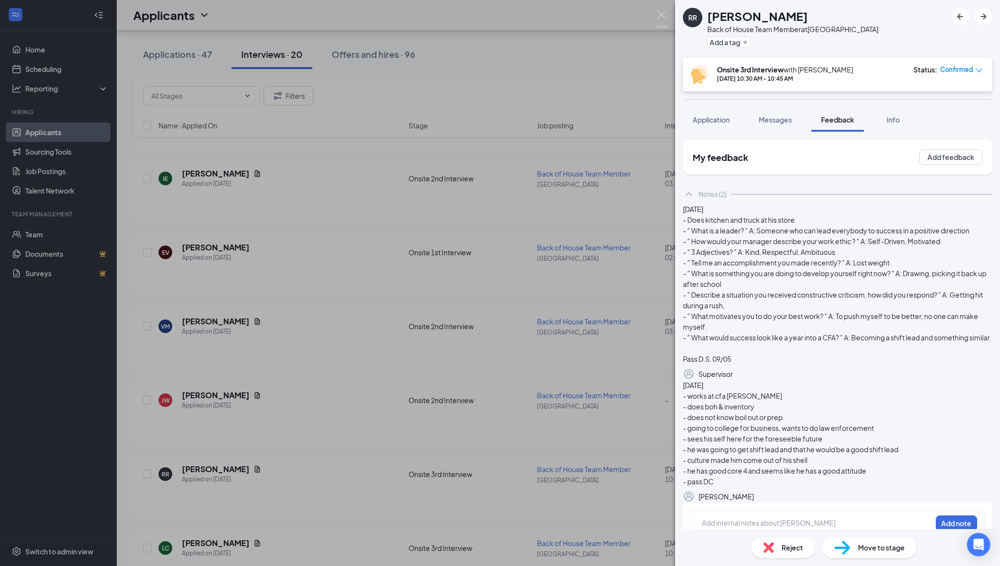  I want to click on button: ArrowLeftNew, so click(960, 17).